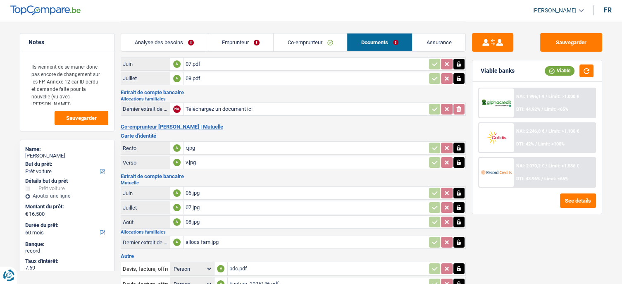  Describe the element at coordinates (145, 148) in the screenshot. I see `div: Recto` at that location.